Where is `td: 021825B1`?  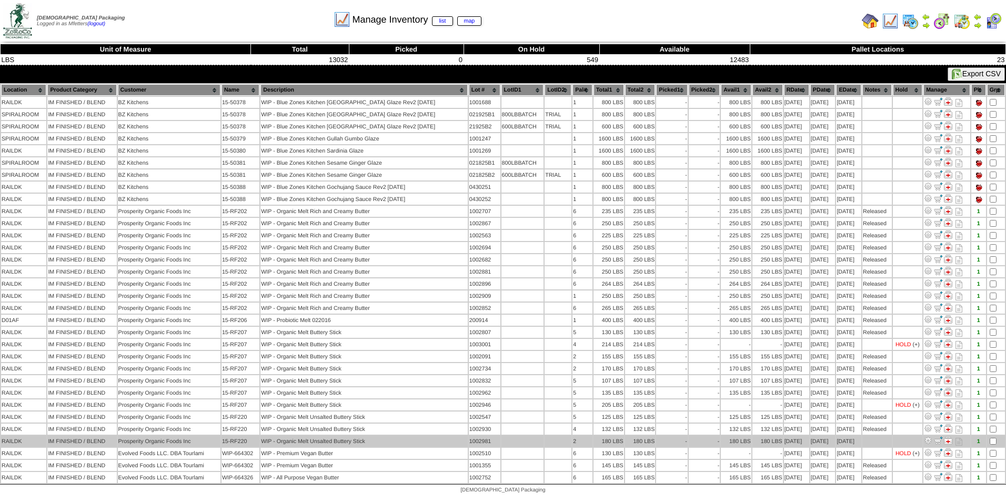 td: 021825B1 is located at coordinates (485, 163).